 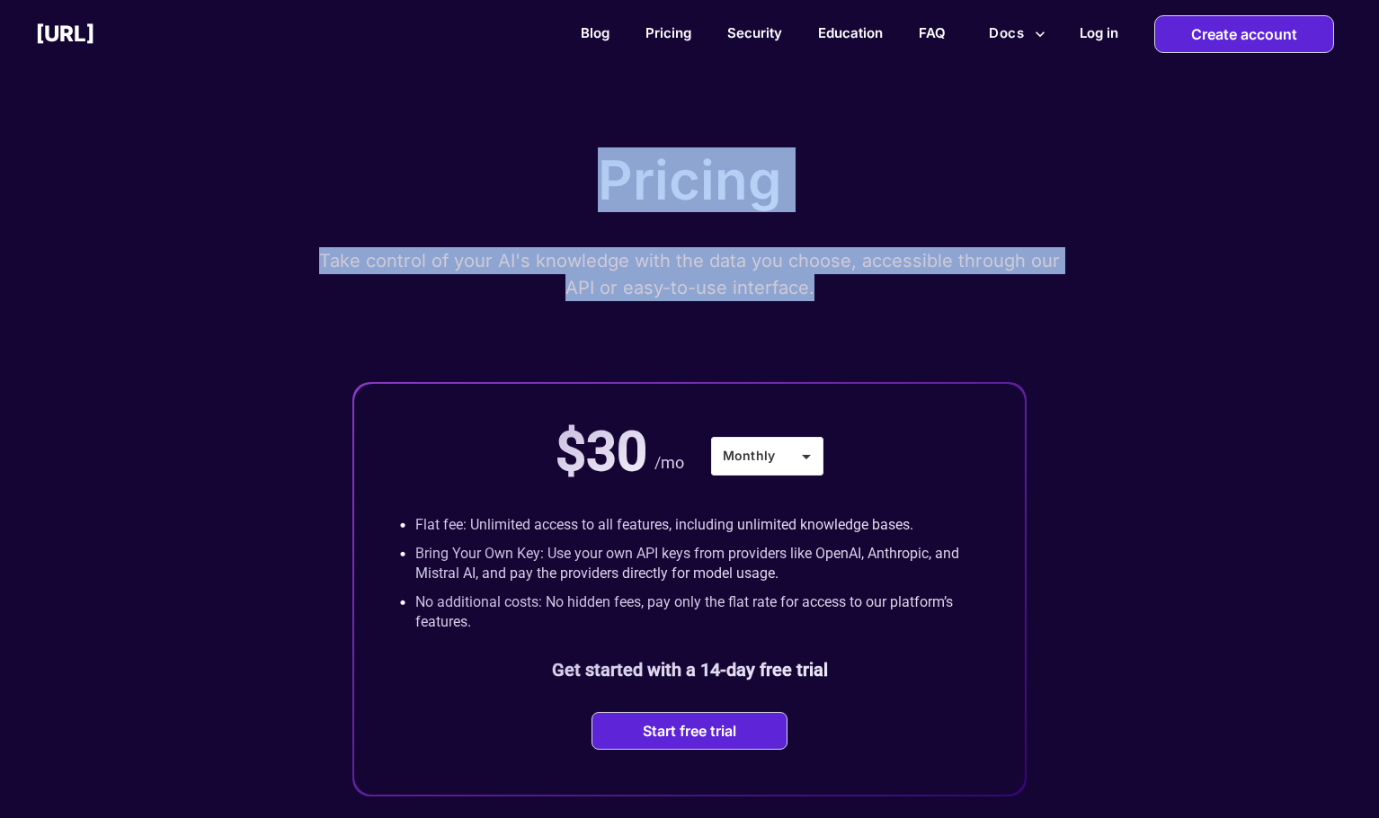 I want to click on p: Bring Your Own Key: Use your own API keys from providers like OpenAI, Anthropic, and Mistral AI, ..., so click(x=698, y=564).